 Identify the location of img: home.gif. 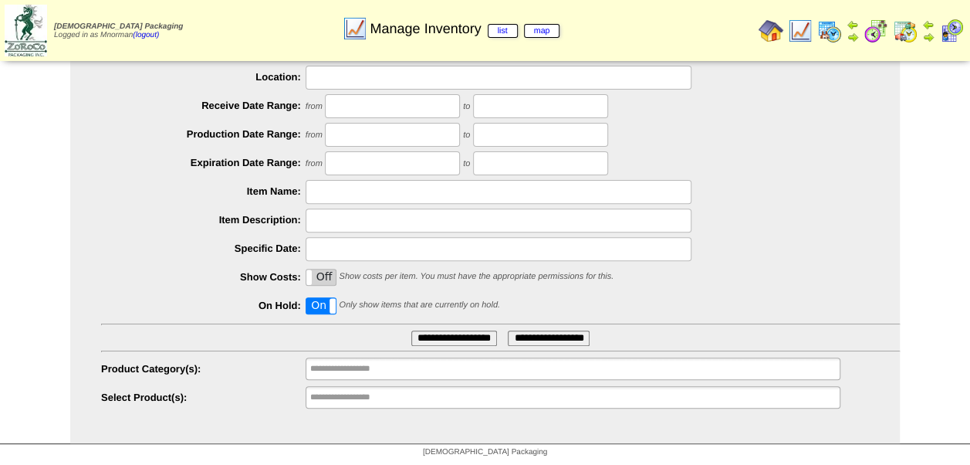
(771, 31).